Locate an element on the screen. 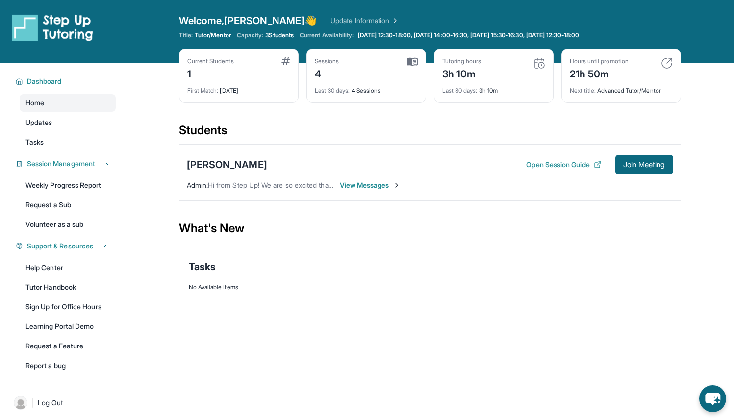 The image size is (734, 420). span: First Match : is located at coordinates (203, 90).